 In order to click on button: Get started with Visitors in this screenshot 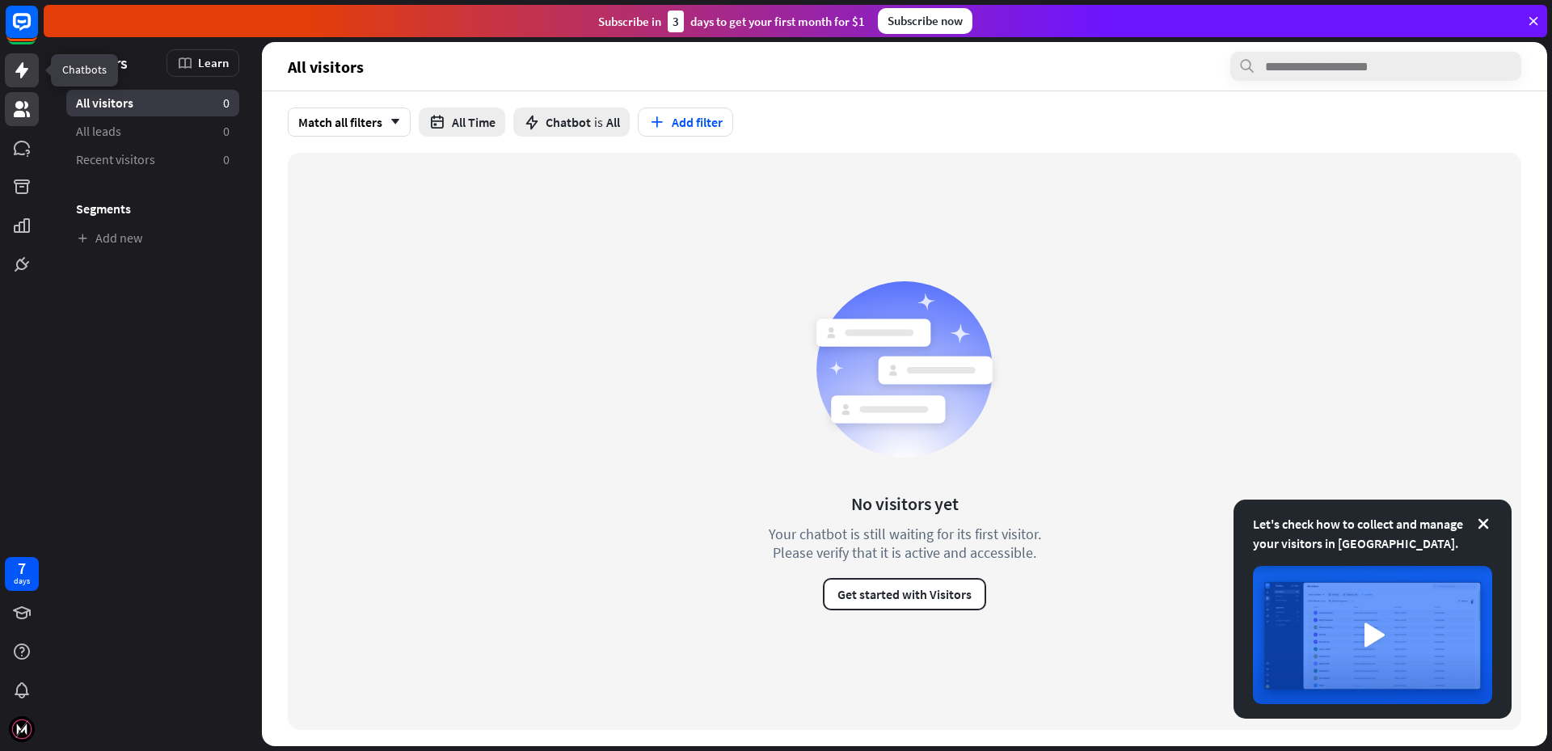, I will do `click(905, 594)`.